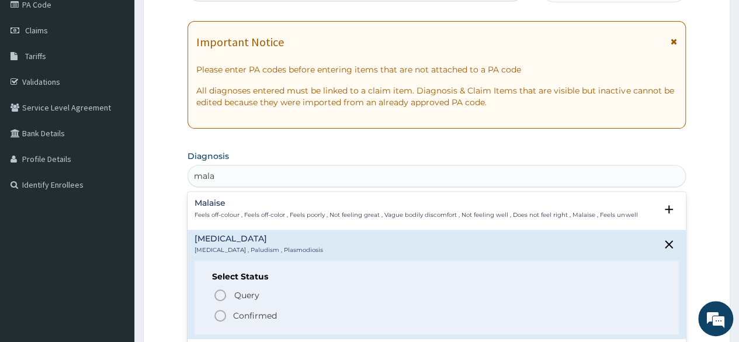  I want to click on p: All diagnoses entered must be linked to a claim item. Diagnosis & Claim Items that are visible bu..., so click(437, 96).